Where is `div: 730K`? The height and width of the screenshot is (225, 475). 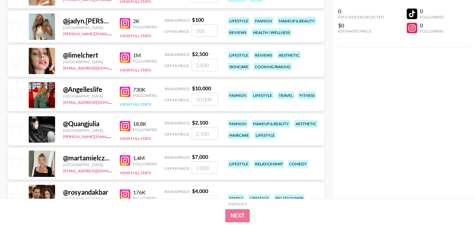 div: 730K is located at coordinates (145, 90).